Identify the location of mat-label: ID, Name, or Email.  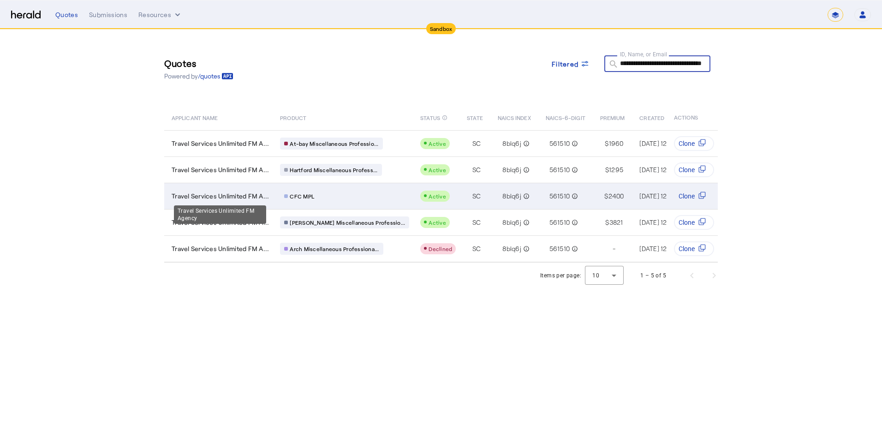
(643, 54).